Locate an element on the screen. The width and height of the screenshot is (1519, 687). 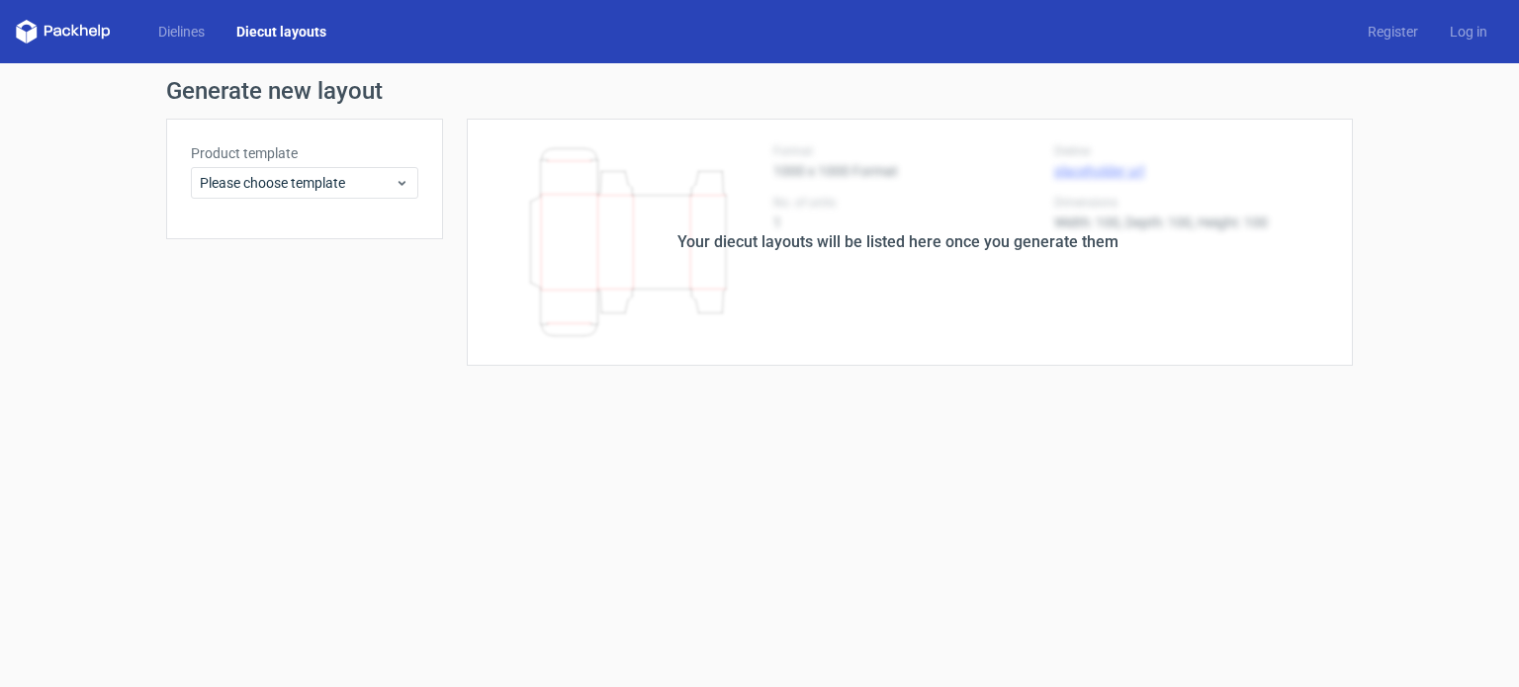
a: Dielines is located at coordinates (181, 32).